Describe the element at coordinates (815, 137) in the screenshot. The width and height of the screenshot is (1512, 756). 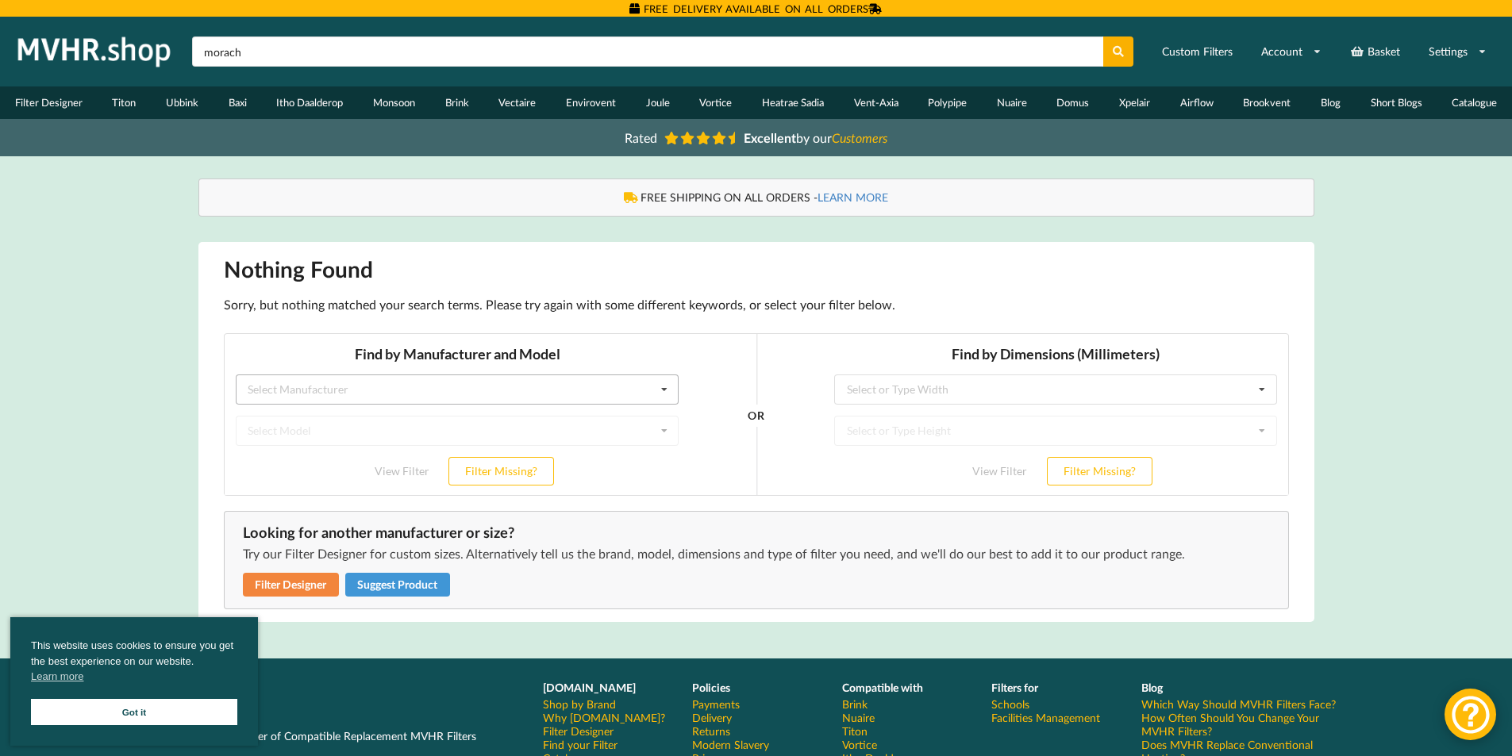
I see `span: by our` at that location.